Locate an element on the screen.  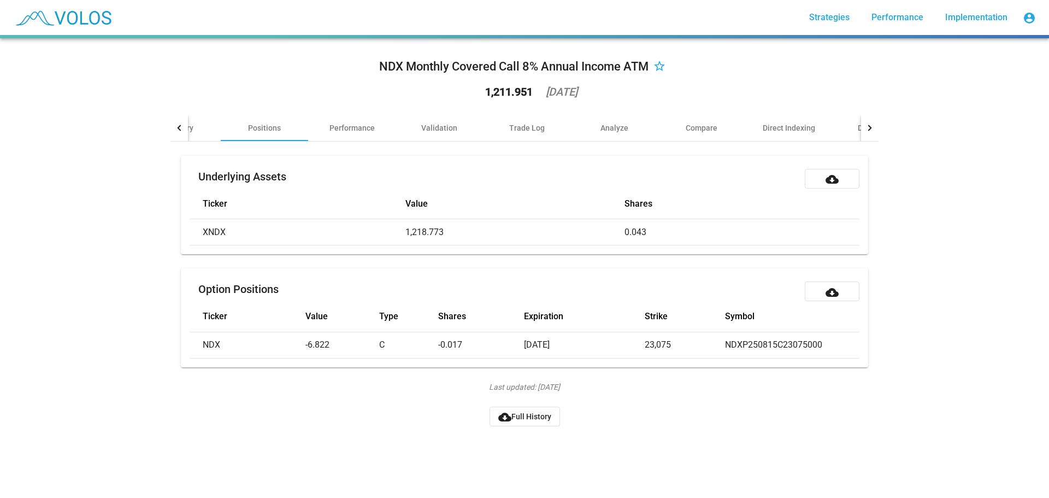
td: -6.822 is located at coordinates (342, 345).